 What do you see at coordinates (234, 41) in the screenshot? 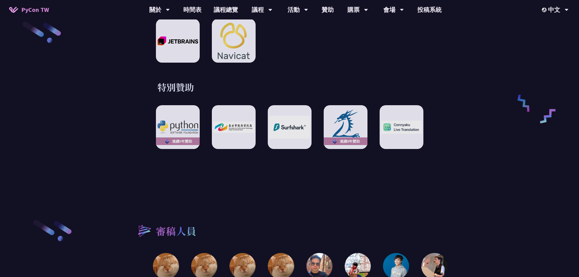
I see `img: Navicat` at bounding box center [234, 41].